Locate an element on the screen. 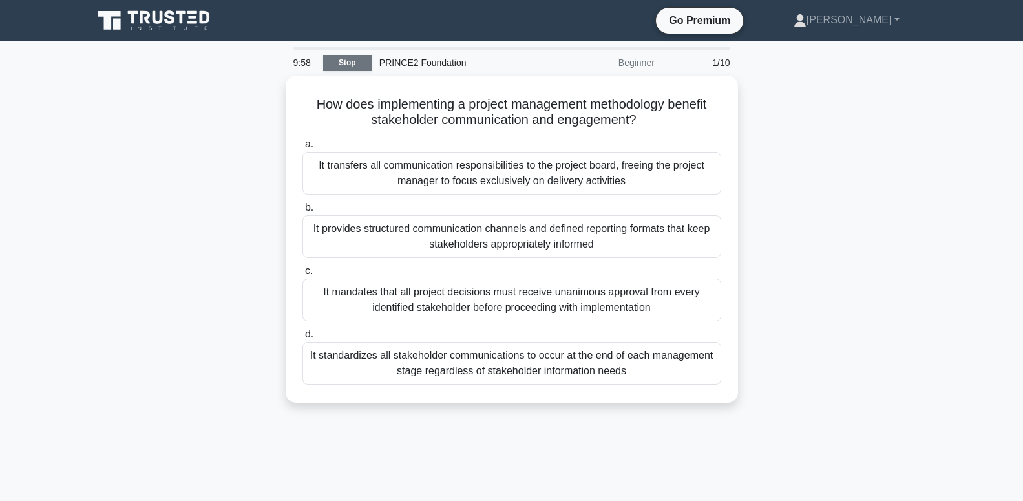  h5: How does implementing a project management methodology benefit stakeholder communication and enga... is located at coordinates (512, 112).